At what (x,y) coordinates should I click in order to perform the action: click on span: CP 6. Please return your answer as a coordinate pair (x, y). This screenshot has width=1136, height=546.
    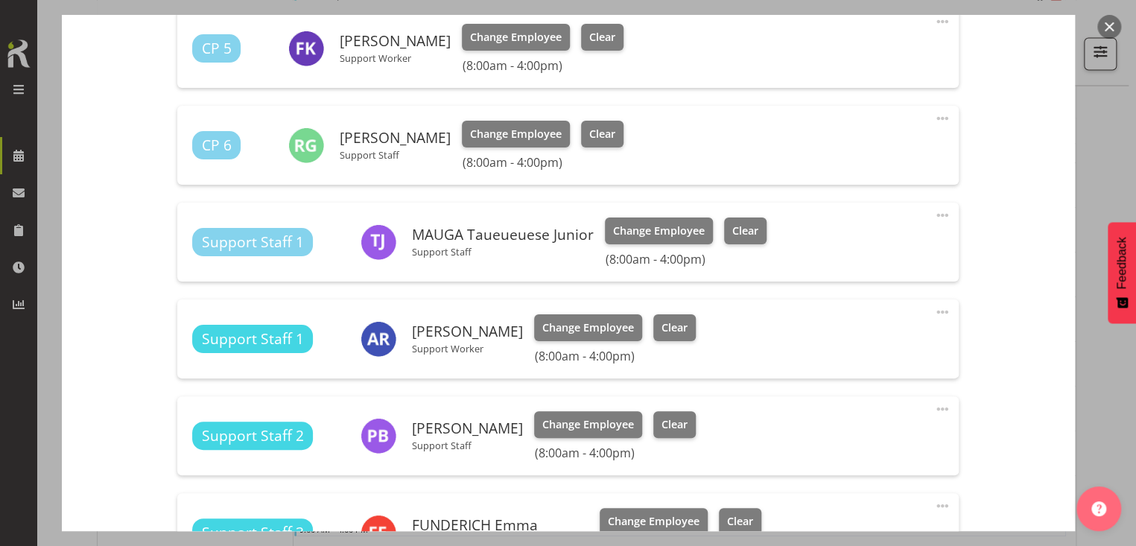
    Looking at the image, I should click on (217, 145).